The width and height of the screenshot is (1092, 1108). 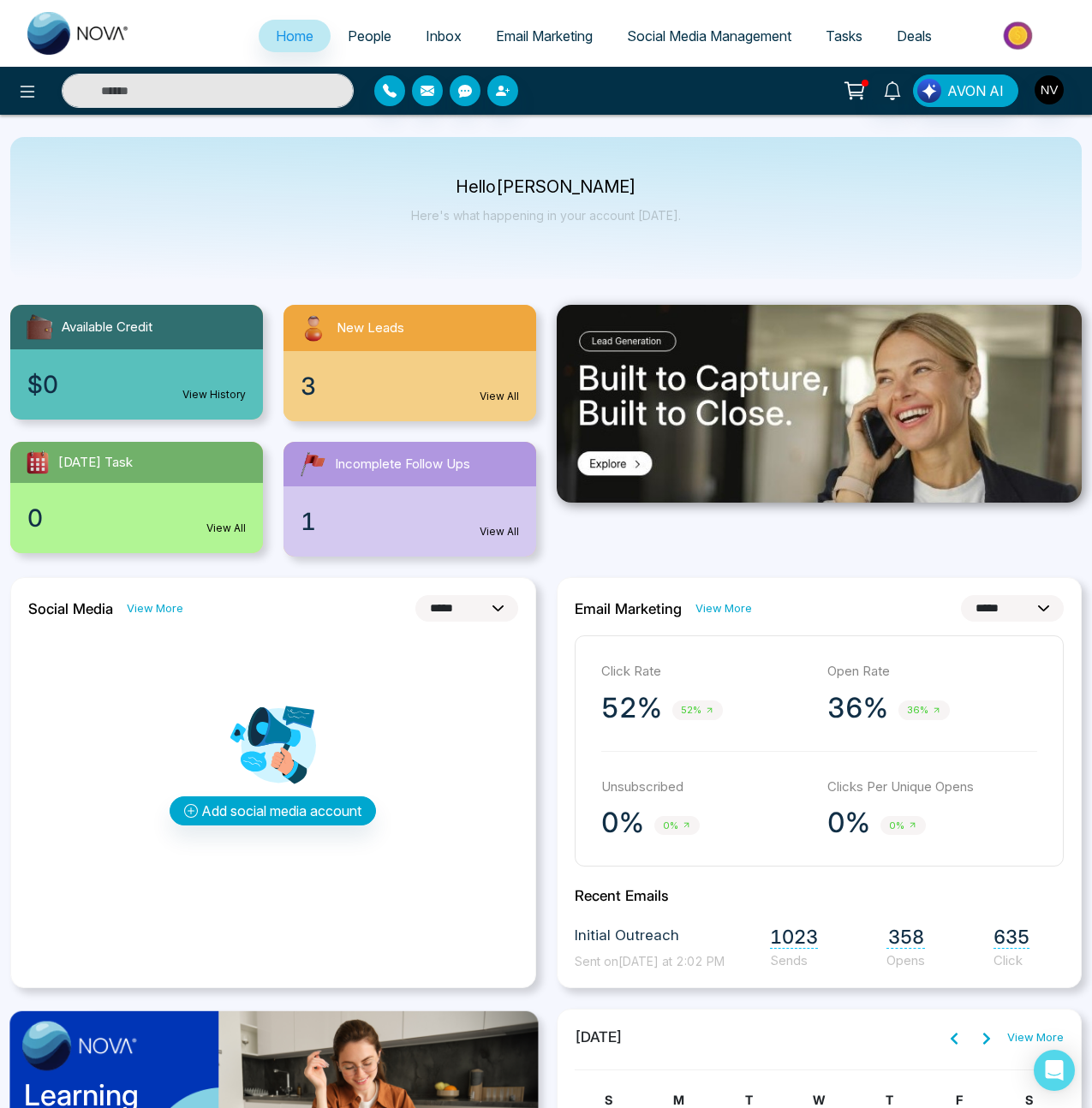 What do you see at coordinates (706, 786) in the screenshot?
I see `p: Unsubscribed` at bounding box center [706, 786].